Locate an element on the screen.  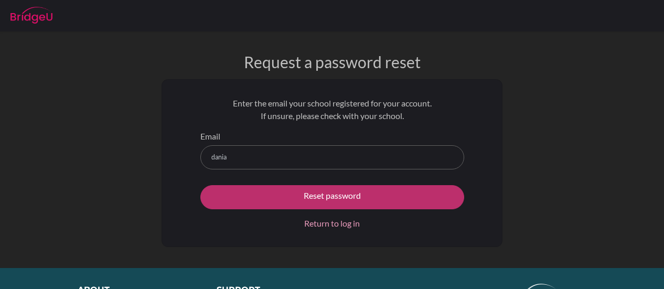
h1: Request a password reset is located at coordinates (332, 62).